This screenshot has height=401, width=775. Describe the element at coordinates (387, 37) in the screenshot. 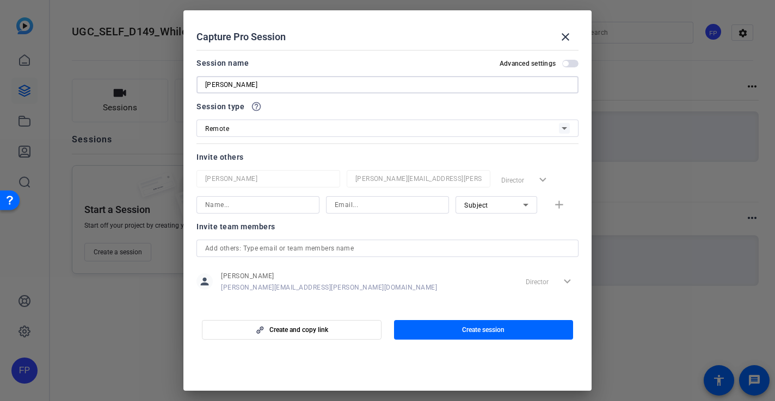

I see `div: Capture Pro Session` at that location.